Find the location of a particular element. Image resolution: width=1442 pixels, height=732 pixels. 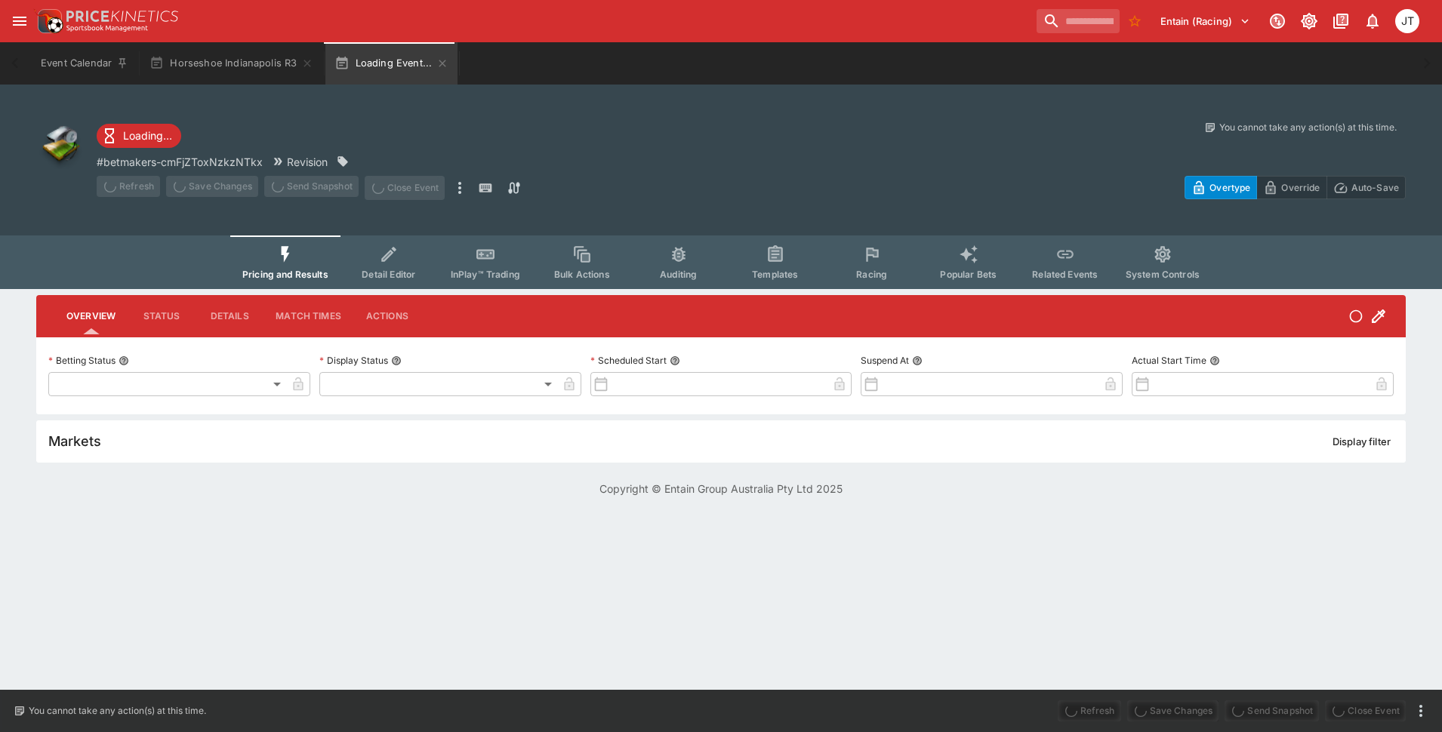

button: Scheduled Start is located at coordinates (675, 361).